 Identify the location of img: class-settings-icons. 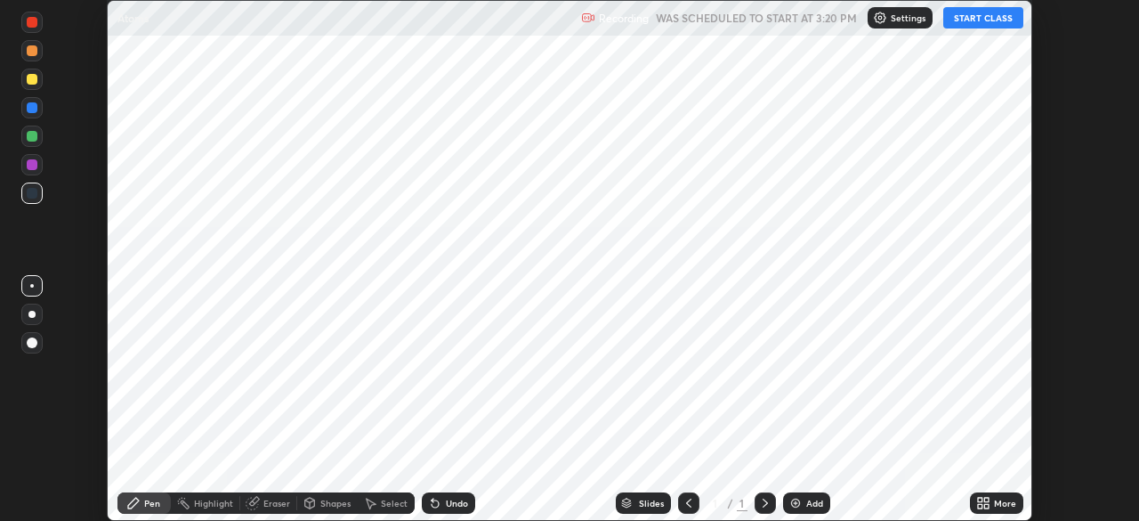
(880, 18).